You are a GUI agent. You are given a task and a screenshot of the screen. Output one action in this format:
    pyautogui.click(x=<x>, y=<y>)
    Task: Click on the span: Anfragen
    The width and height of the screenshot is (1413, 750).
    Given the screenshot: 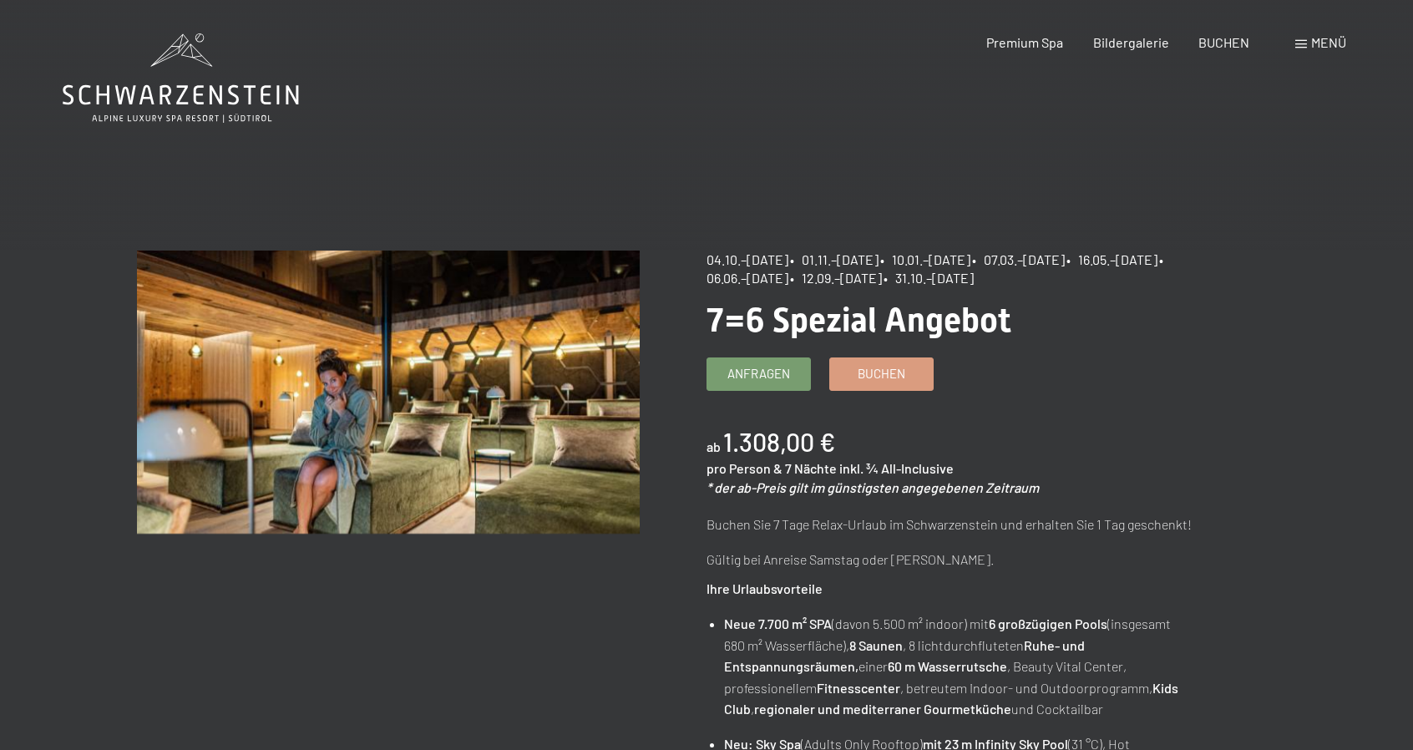 What is the action you would take?
    pyautogui.click(x=758, y=373)
    